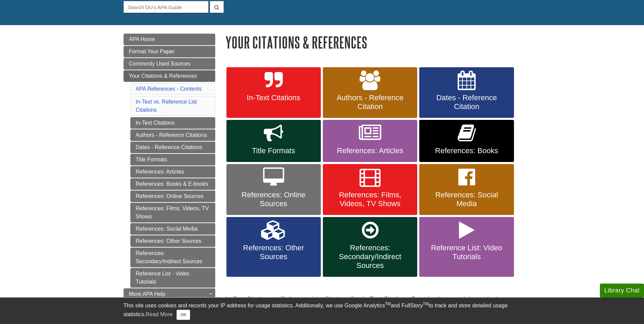  Describe the element at coordinates (467, 252) in the screenshot. I see `span: Reference List: Video Tutorials` at that location.